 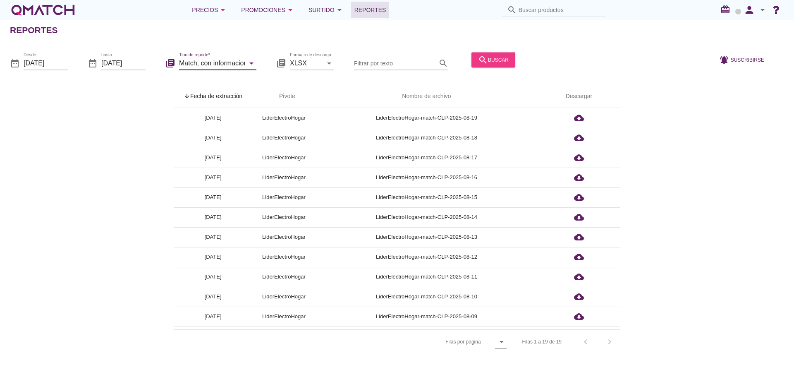 I want to click on div: Promociones, so click(x=268, y=10).